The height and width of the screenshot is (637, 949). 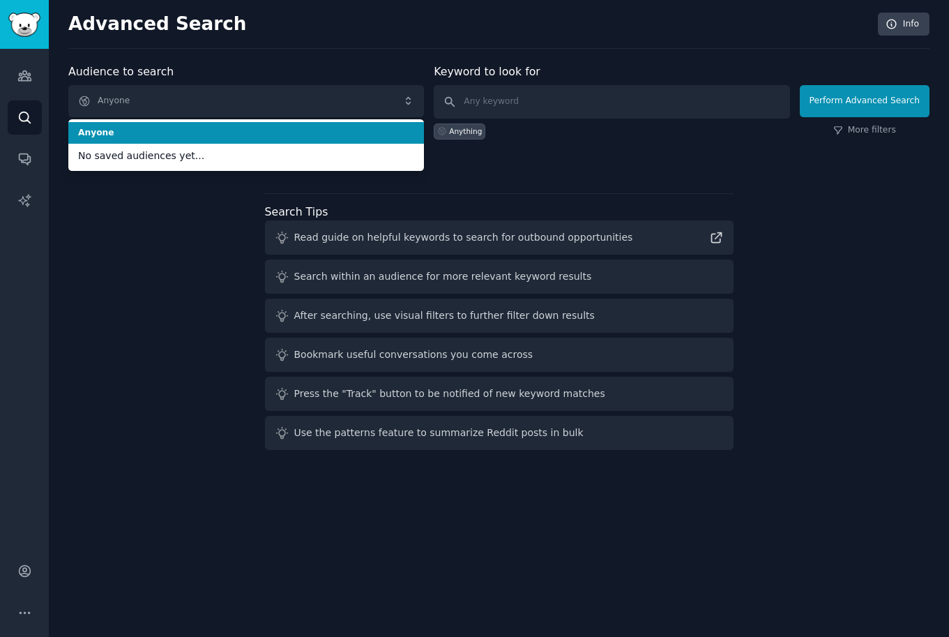 What do you see at coordinates (246, 101) in the screenshot?
I see `button: Anyone` at bounding box center [246, 101].